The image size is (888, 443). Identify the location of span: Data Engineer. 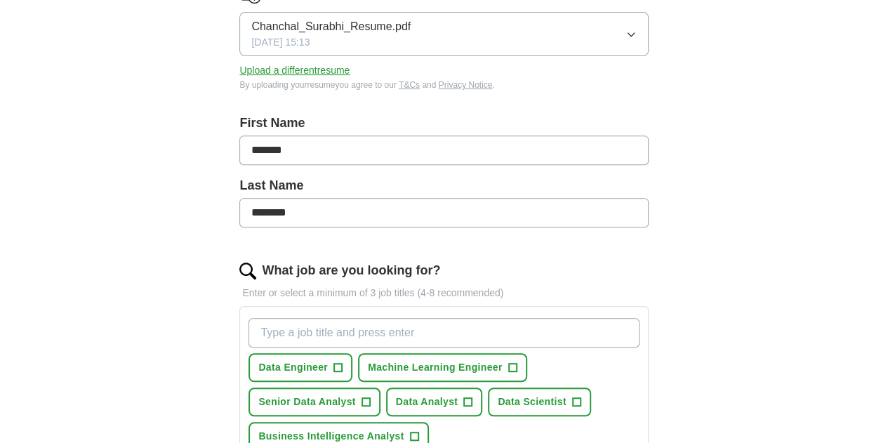
(293, 367).